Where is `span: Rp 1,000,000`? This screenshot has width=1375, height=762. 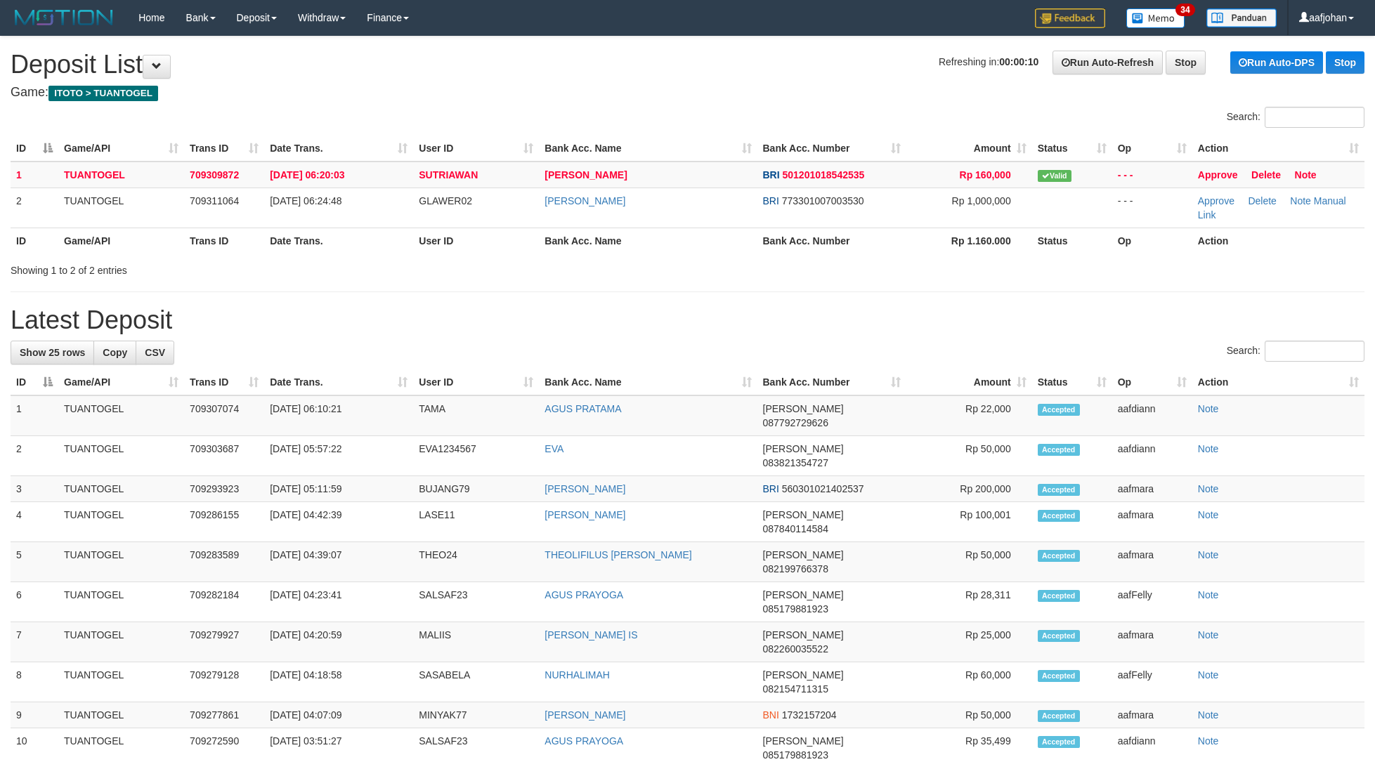 span: Rp 1,000,000 is located at coordinates (982, 201).